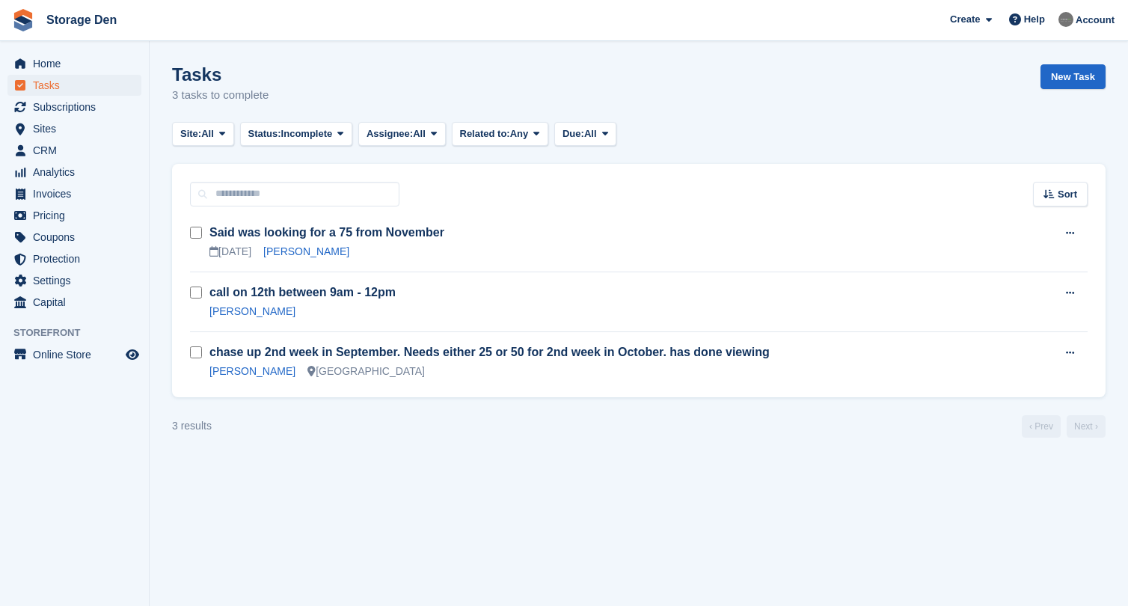  What do you see at coordinates (220, 95) in the screenshot?
I see `p: 3 tasks to complete` at bounding box center [220, 95].